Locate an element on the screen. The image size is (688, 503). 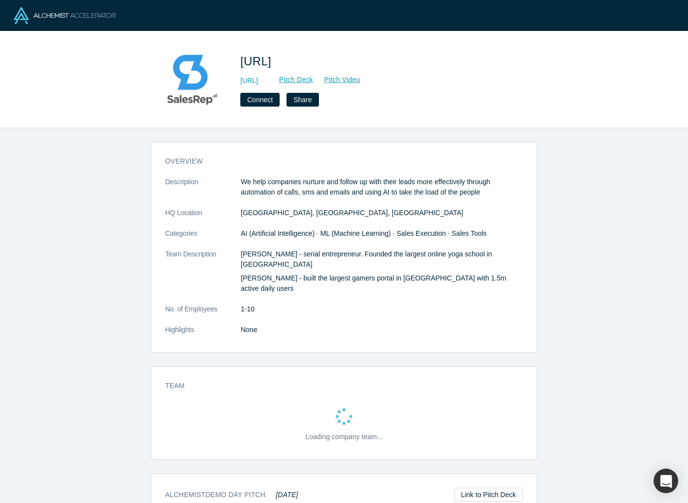
a: Link to Pitch Deck is located at coordinates (488, 495).